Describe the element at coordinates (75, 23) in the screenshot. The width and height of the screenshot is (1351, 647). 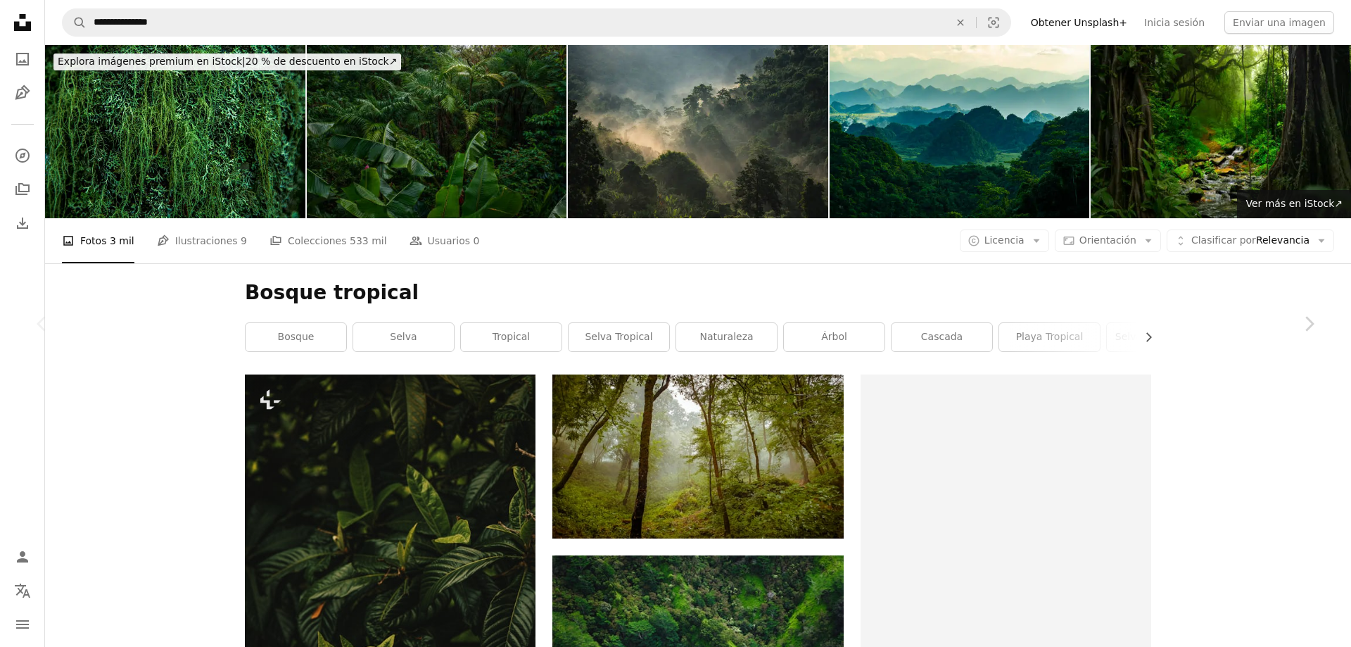
I see `button: Buscar en Unsplash` at that location.